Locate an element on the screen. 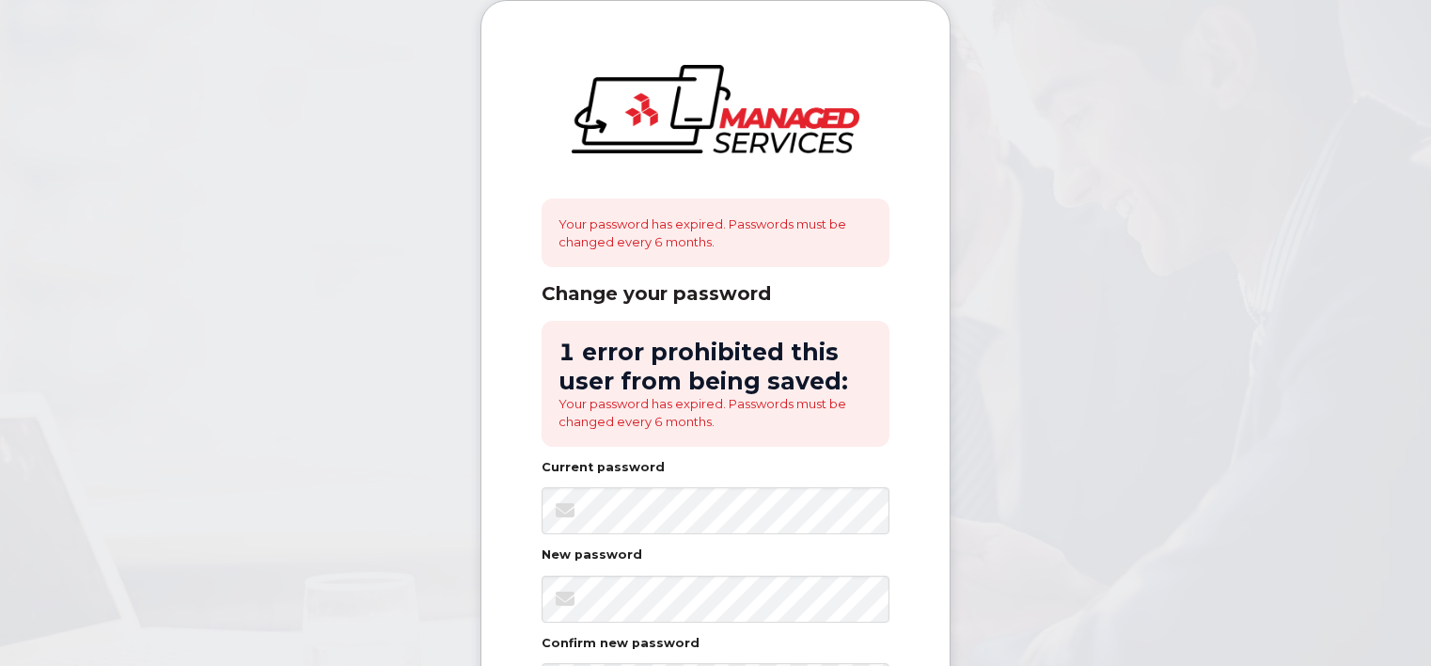  div: Change your password is located at coordinates (715, 293).